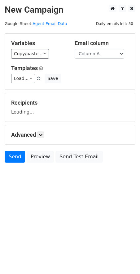 This screenshot has width=140, height=274. What do you see at coordinates (114, 24) in the screenshot?
I see `span: Daily emails left: 50` at bounding box center [114, 24].